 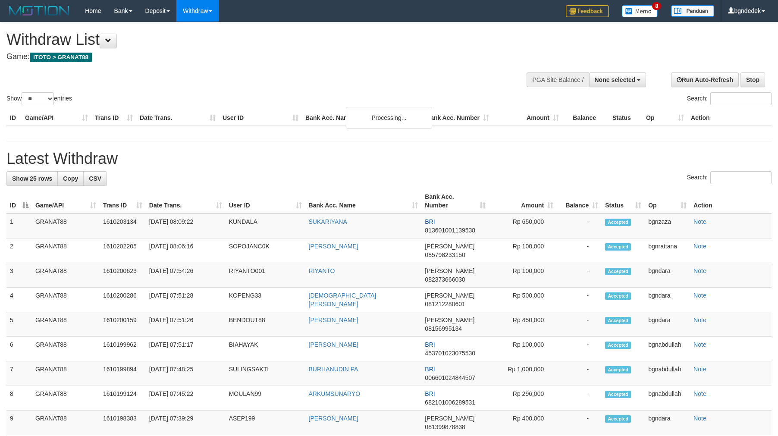 I want to click on th: Status: activate to sort column ascending, so click(x=623, y=201).